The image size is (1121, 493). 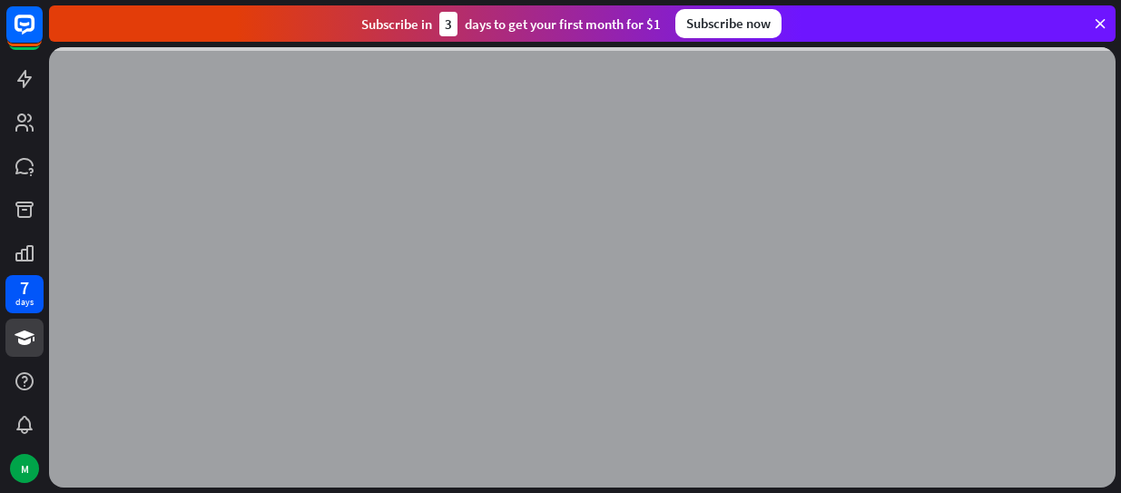 What do you see at coordinates (25, 468) in the screenshot?
I see `div: M` at bounding box center [25, 468].